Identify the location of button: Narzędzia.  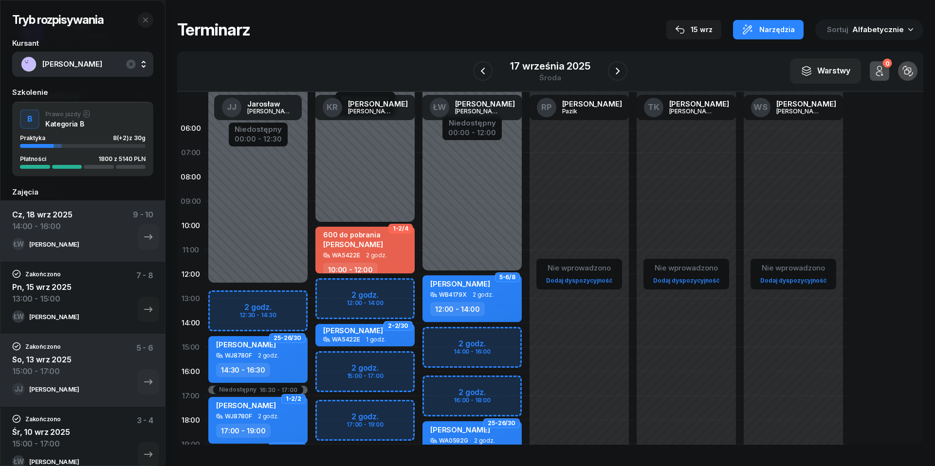
(768, 30).